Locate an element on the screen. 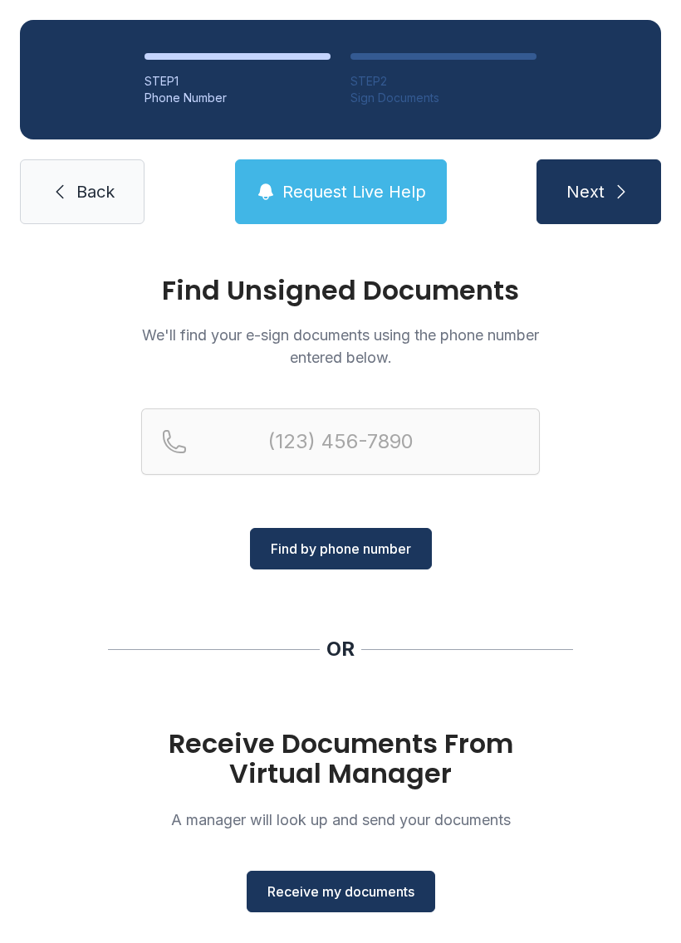 The width and height of the screenshot is (681, 943). span: Request Live Help is located at coordinates (354, 192).